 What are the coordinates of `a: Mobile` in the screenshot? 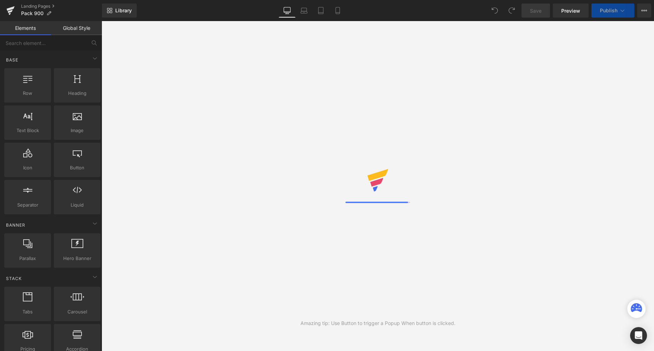 It's located at (338, 11).